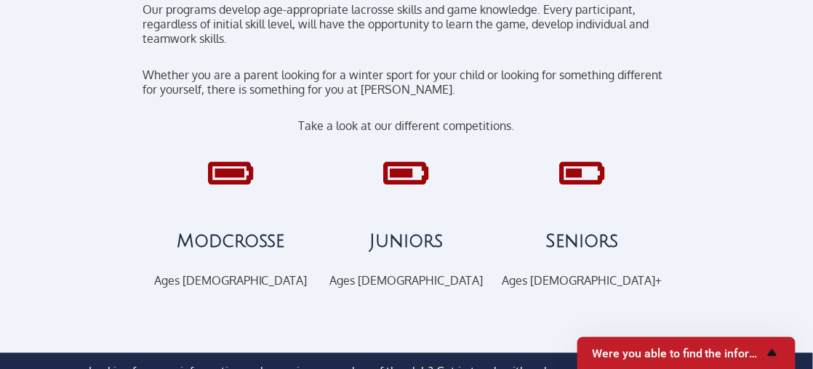 Image resolution: width=813 pixels, height=369 pixels. I want to click on p: Whether you are a parent looking for a winter sport for your child or looking for something diffe..., so click(406, 82).